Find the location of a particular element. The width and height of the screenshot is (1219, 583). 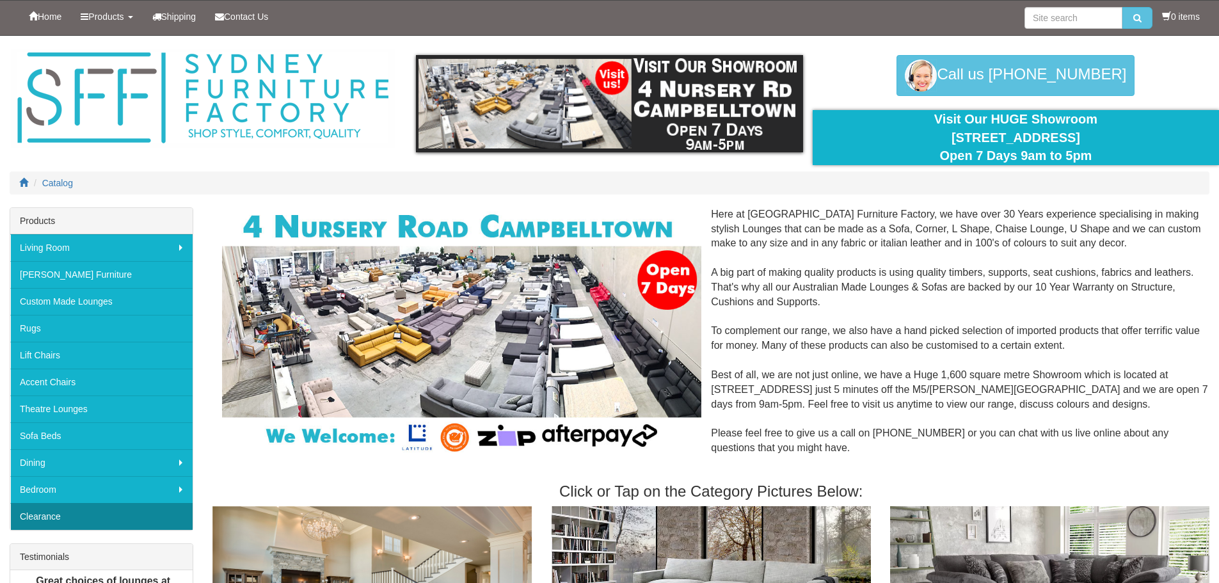

a: Dining is located at coordinates (101, 463).